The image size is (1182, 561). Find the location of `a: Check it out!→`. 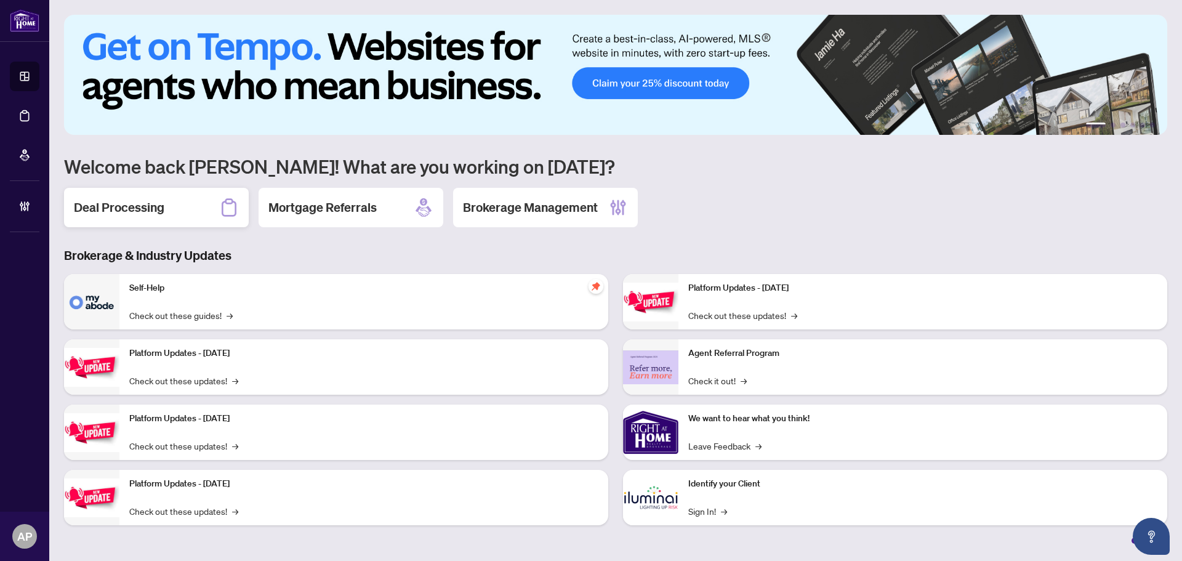

a: Check it out!→ is located at coordinates (717, 381).